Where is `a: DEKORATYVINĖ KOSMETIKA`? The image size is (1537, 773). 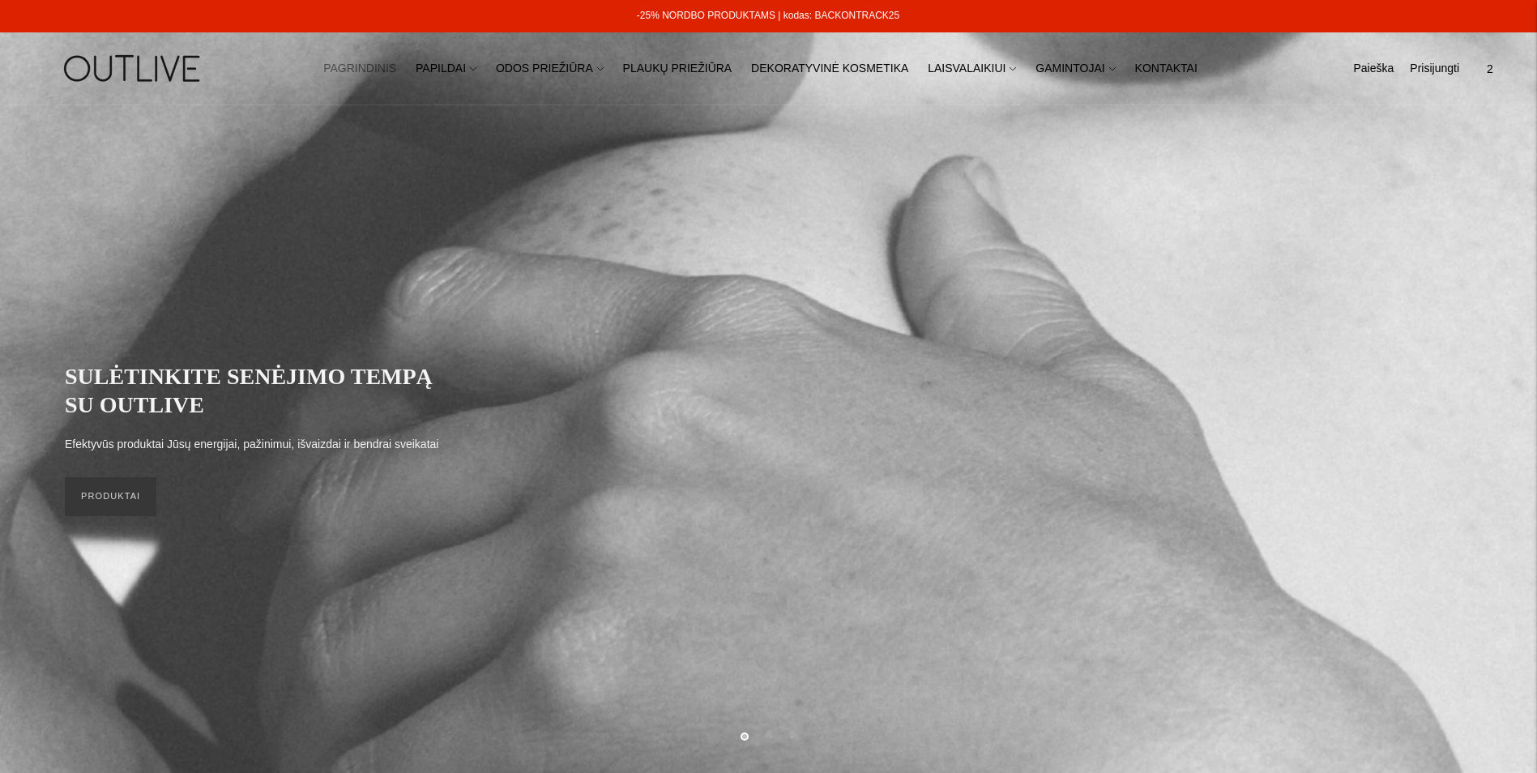 a: DEKORATYVINĖ KOSMETIKA is located at coordinates (830, 69).